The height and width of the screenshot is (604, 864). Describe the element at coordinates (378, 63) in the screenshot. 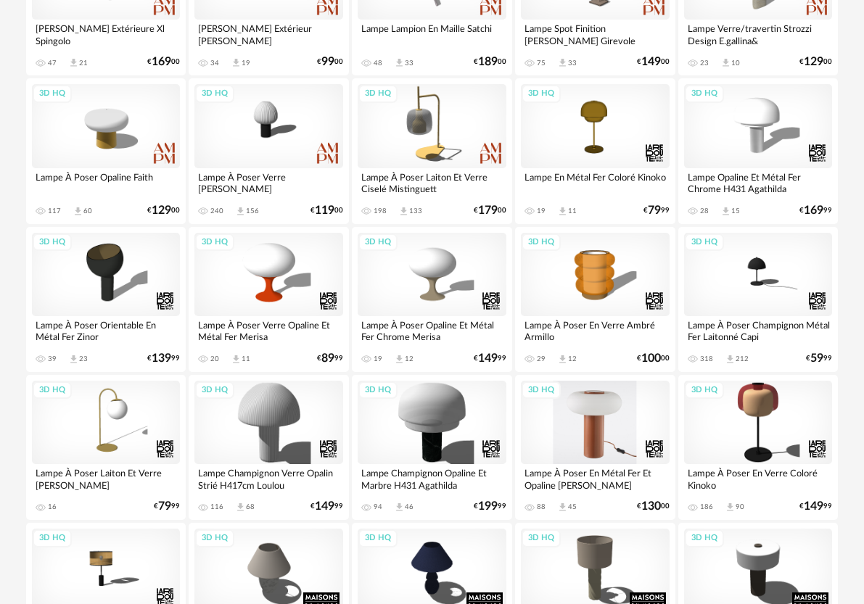

I see `div: 48` at that location.